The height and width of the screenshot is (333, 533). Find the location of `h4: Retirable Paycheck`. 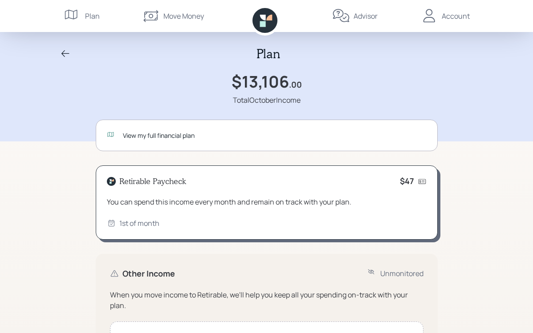

h4: Retirable Paycheck is located at coordinates (153, 182).